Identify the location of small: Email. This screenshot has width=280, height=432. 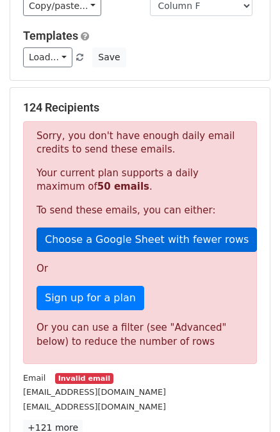
(34, 377).